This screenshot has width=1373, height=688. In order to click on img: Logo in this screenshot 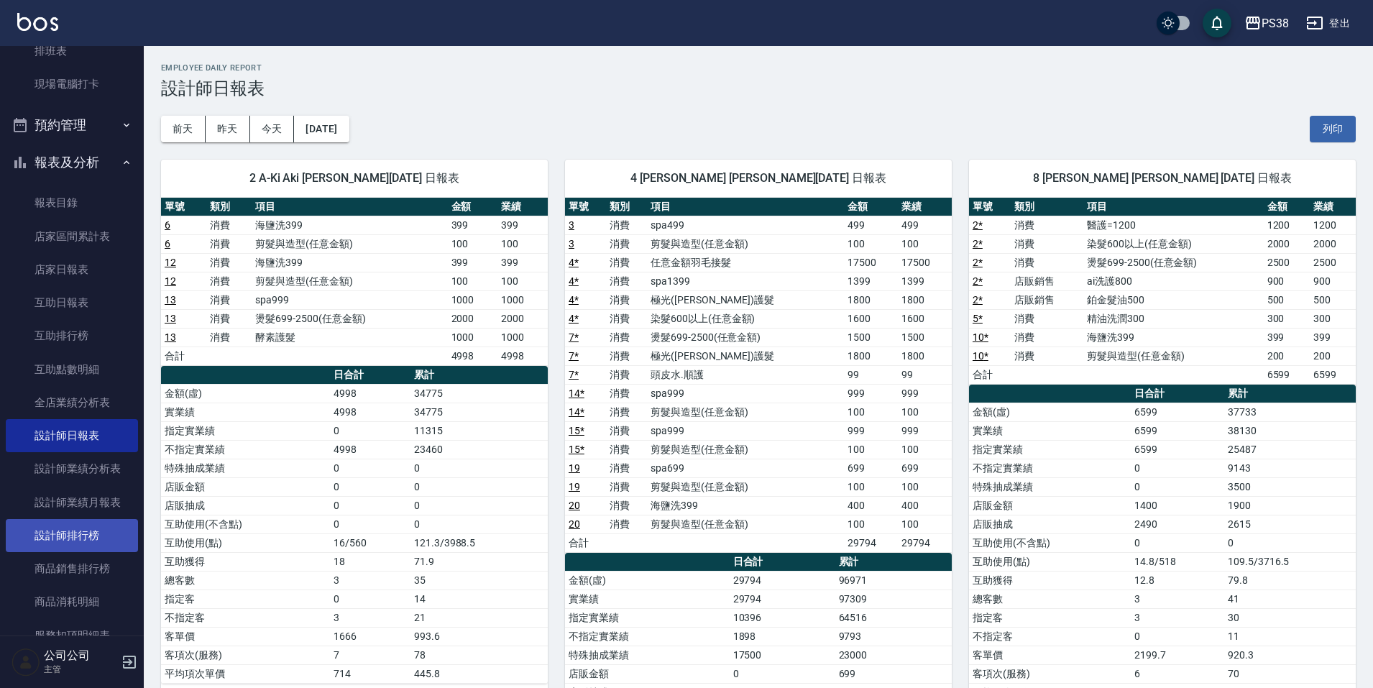, I will do `click(37, 22)`.